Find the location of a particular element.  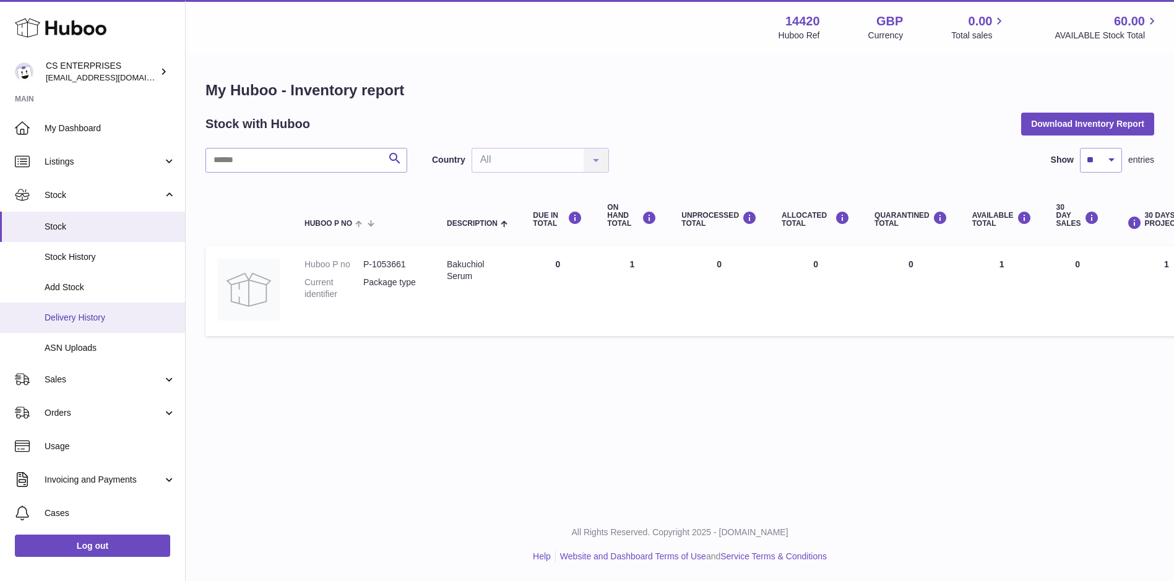

div: ALLOCATED Total is located at coordinates (816, 219).